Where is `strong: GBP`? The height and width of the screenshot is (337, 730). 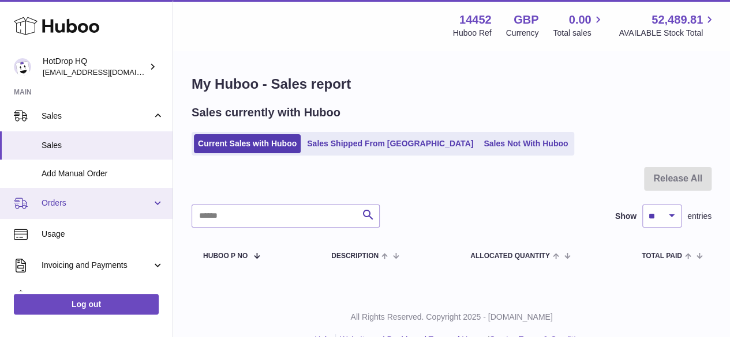 strong: GBP is located at coordinates (525, 20).